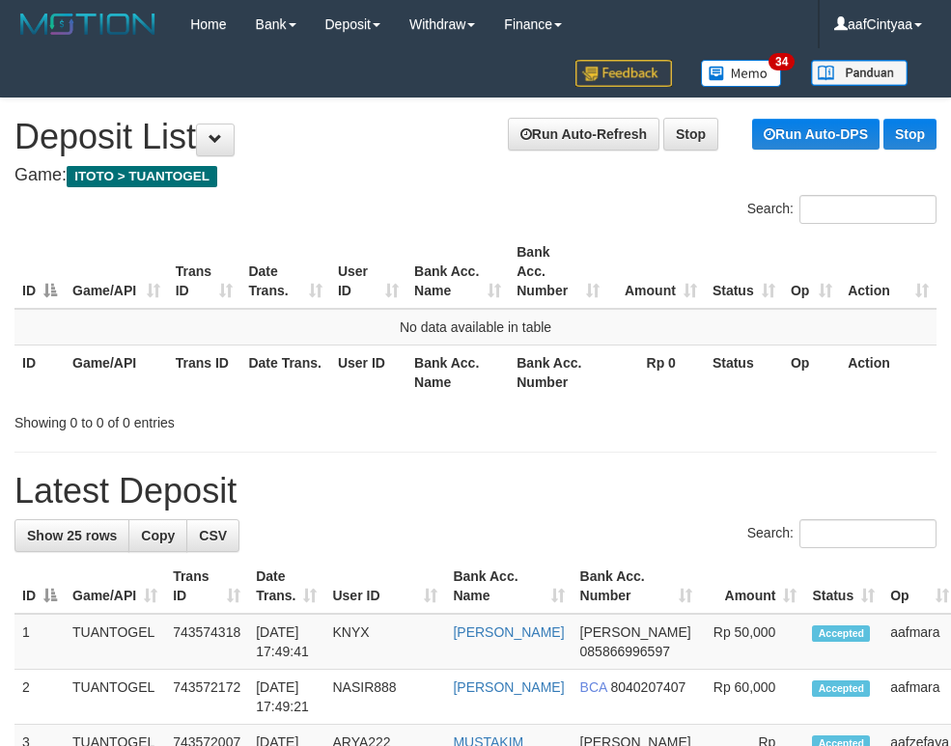  What do you see at coordinates (752, 697) in the screenshot?
I see `td: Rp 60,000` at bounding box center [752, 697].